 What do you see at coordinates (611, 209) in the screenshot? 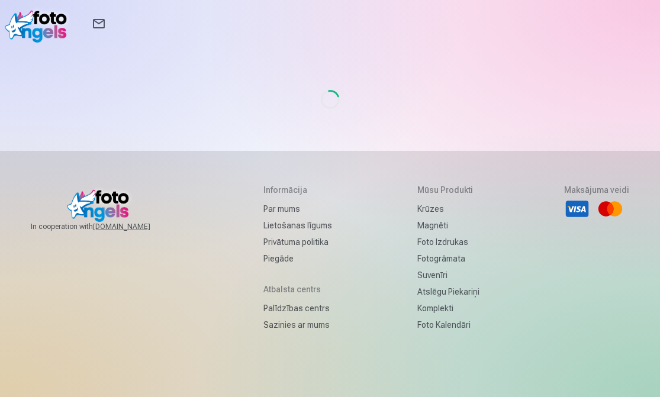
I see `li: Mastercard` at bounding box center [611, 209].